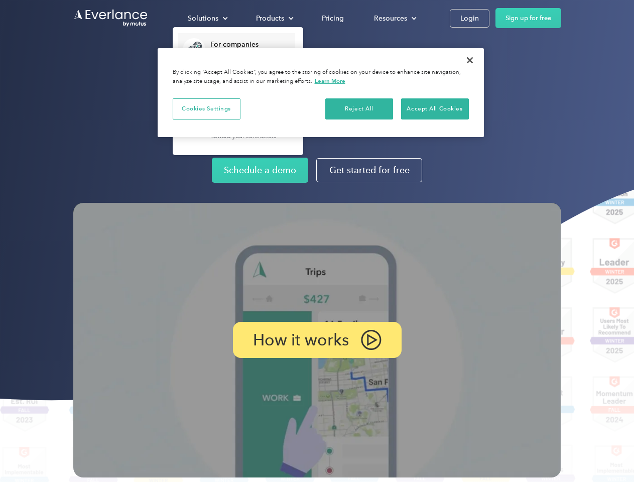  What do you see at coordinates (333, 18) in the screenshot?
I see `a: Pricing` at bounding box center [333, 18].